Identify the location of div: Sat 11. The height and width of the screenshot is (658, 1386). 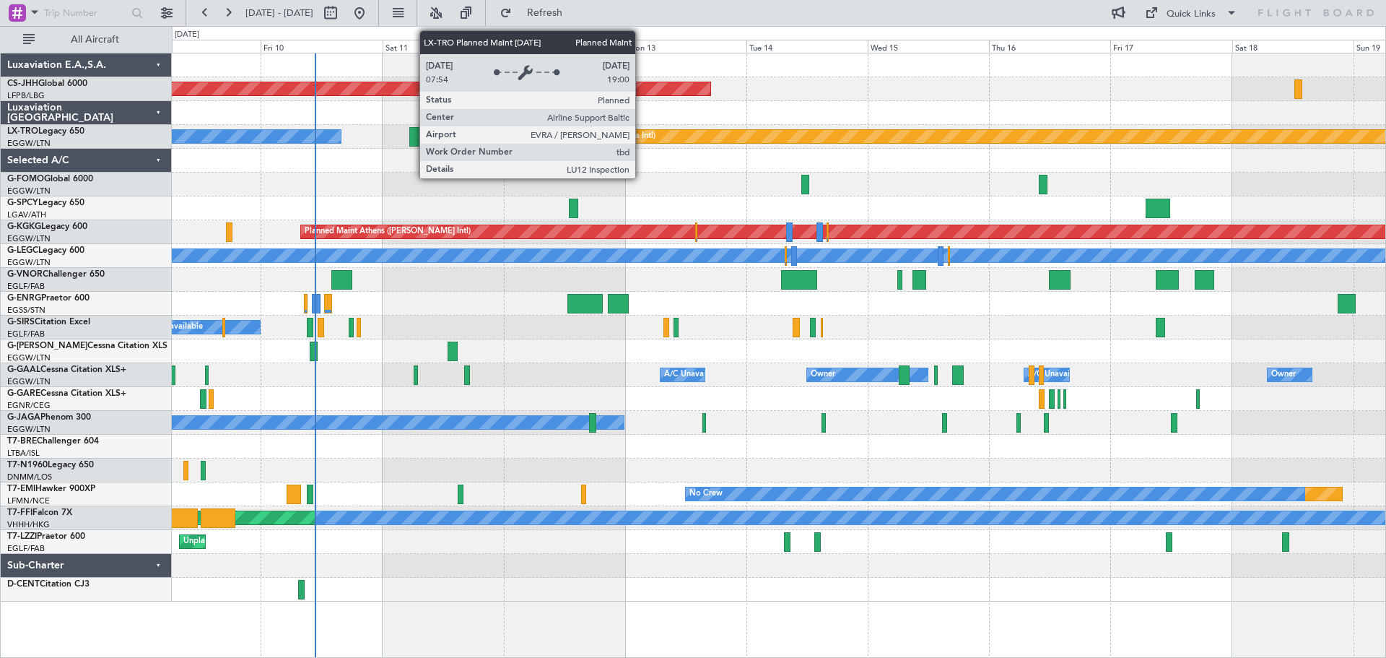
(443, 46).